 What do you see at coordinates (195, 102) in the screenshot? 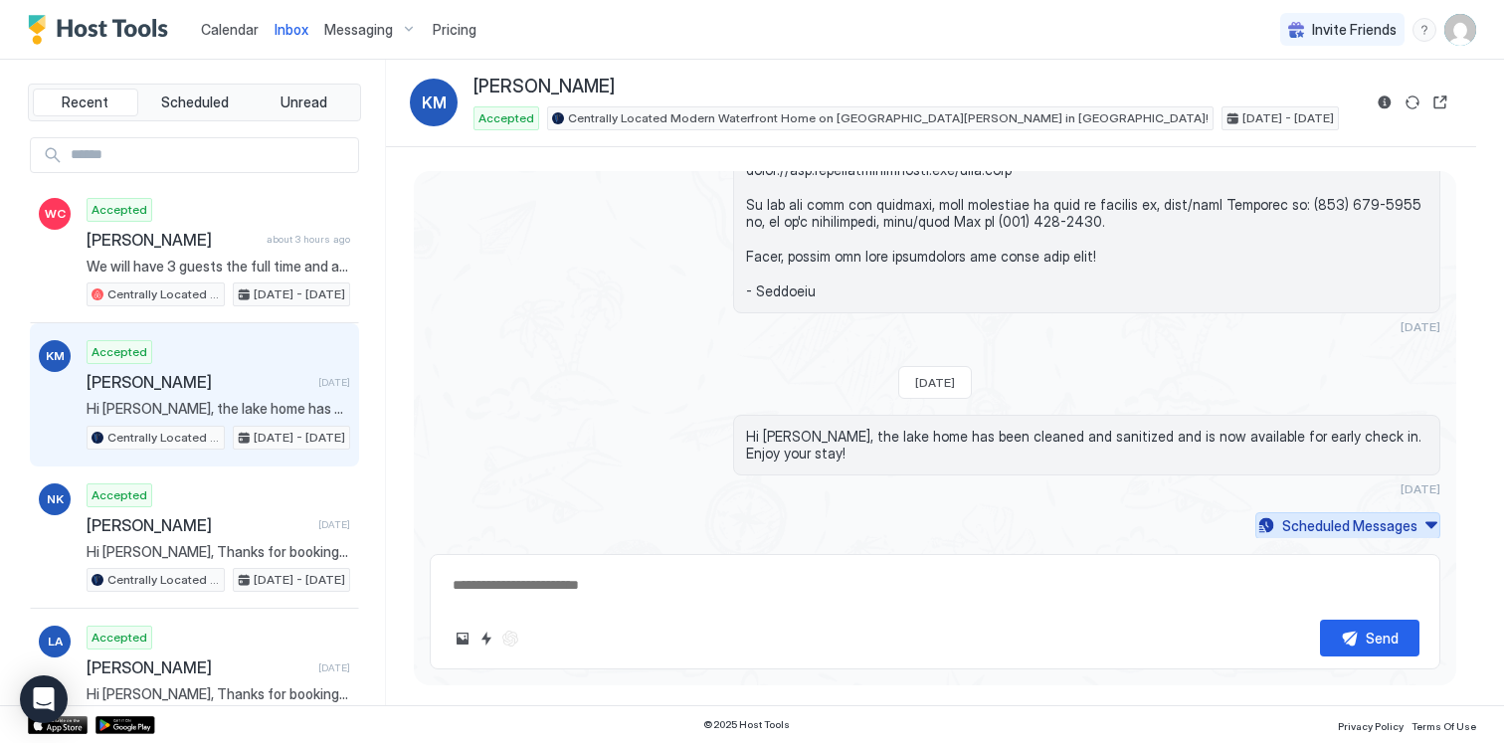
I see `span: Scheduled` at bounding box center [195, 102].